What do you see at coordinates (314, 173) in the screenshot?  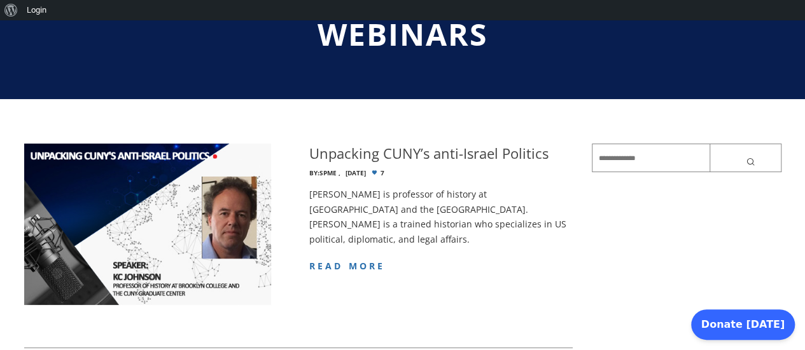 I see `span: By:` at bounding box center [314, 173].